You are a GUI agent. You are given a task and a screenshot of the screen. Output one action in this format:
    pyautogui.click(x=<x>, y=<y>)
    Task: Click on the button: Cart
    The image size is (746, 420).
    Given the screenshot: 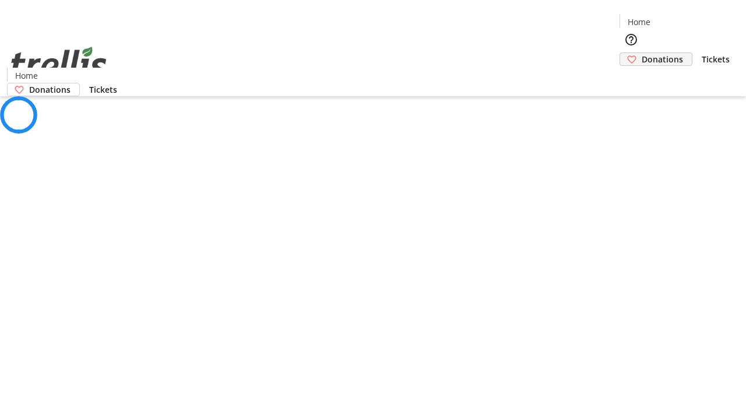 What is the action you would take?
    pyautogui.click(x=631, y=78)
    